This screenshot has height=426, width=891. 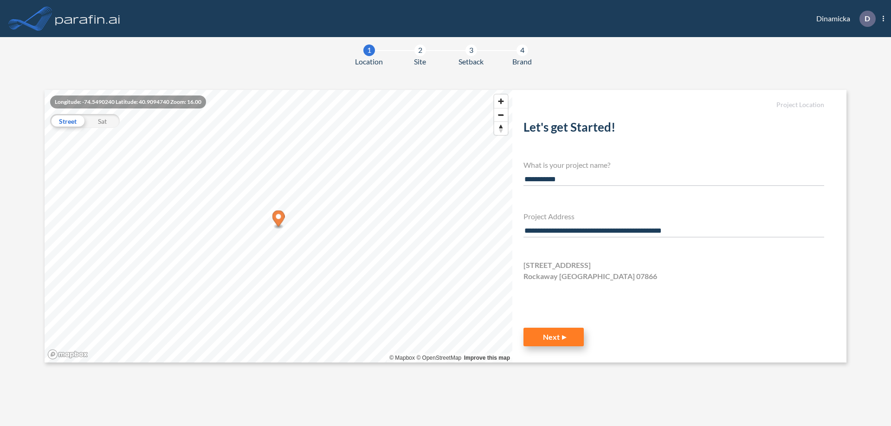 I want to click on img: logo, so click(x=88, y=19).